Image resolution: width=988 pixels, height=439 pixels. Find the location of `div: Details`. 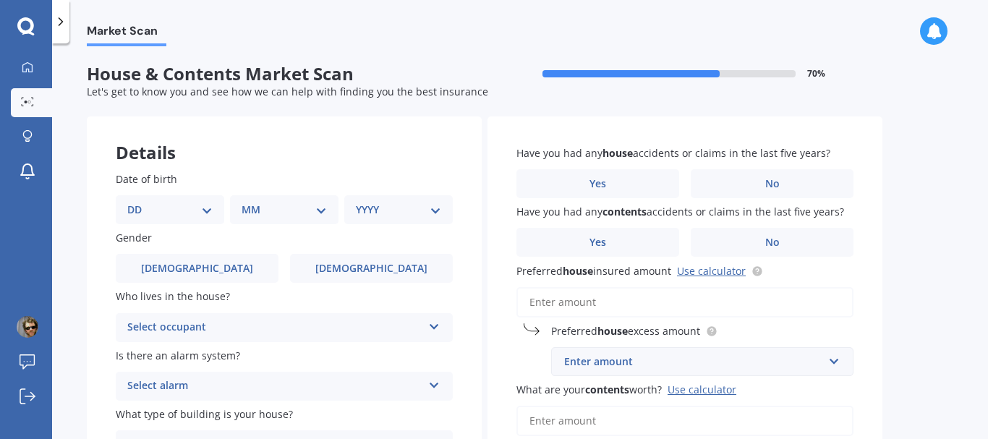

div: Details is located at coordinates (284, 138).